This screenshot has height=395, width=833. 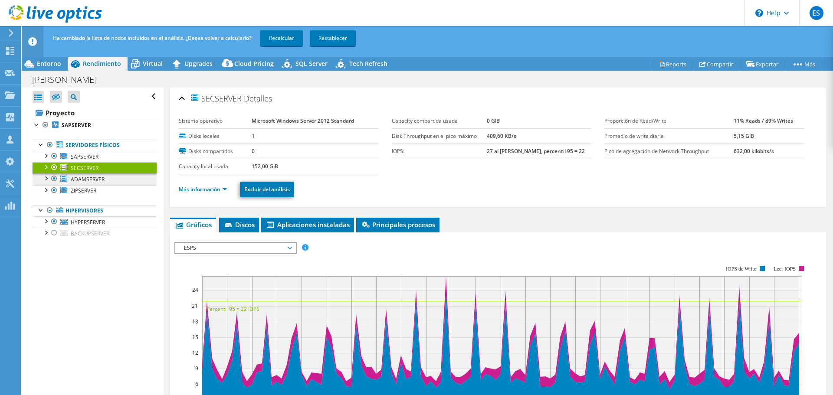 I want to click on text: 24, so click(x=195, y=290).